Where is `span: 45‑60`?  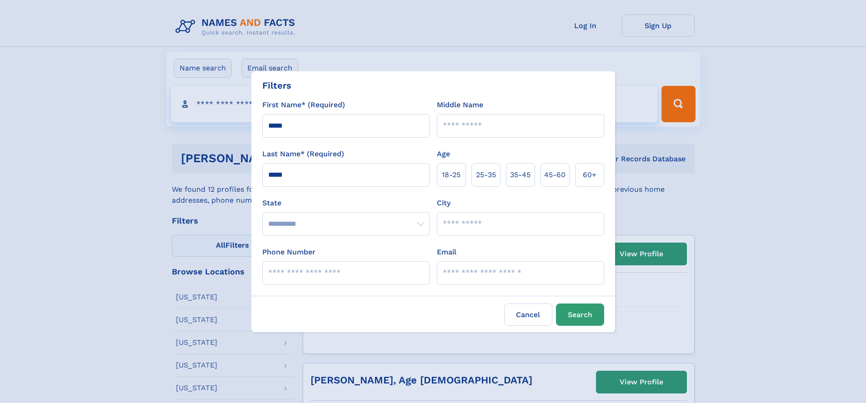
span: 45‑60 is located at coordinates (555, 175).